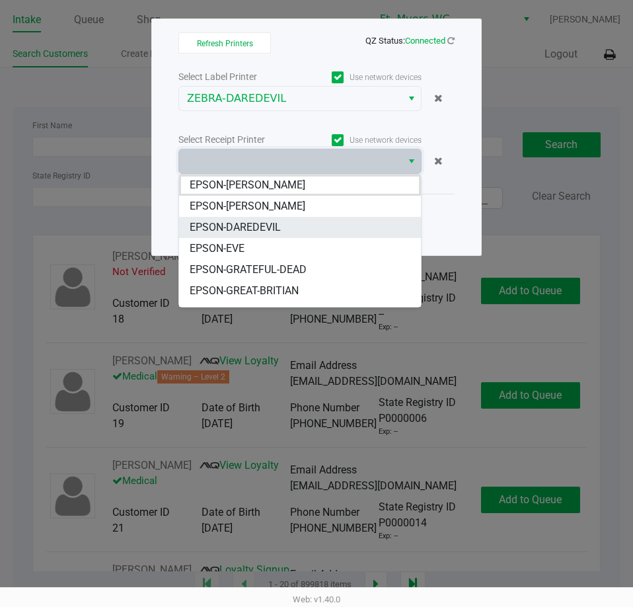 The image size is (633, 607). What do you see at coordinates (217, 249) in the screenshot?
I see `span: EPSON-EVE` at bounding box center [217, 249].